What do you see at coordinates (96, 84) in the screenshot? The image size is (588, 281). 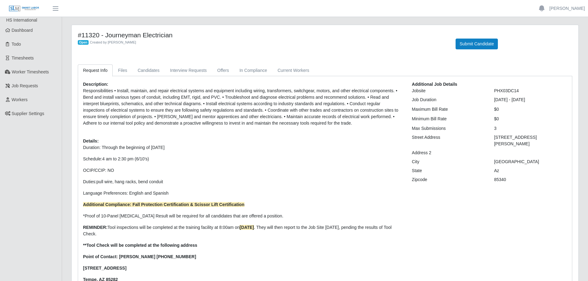 I see `b: Description:` at bounding box center [96, 84].